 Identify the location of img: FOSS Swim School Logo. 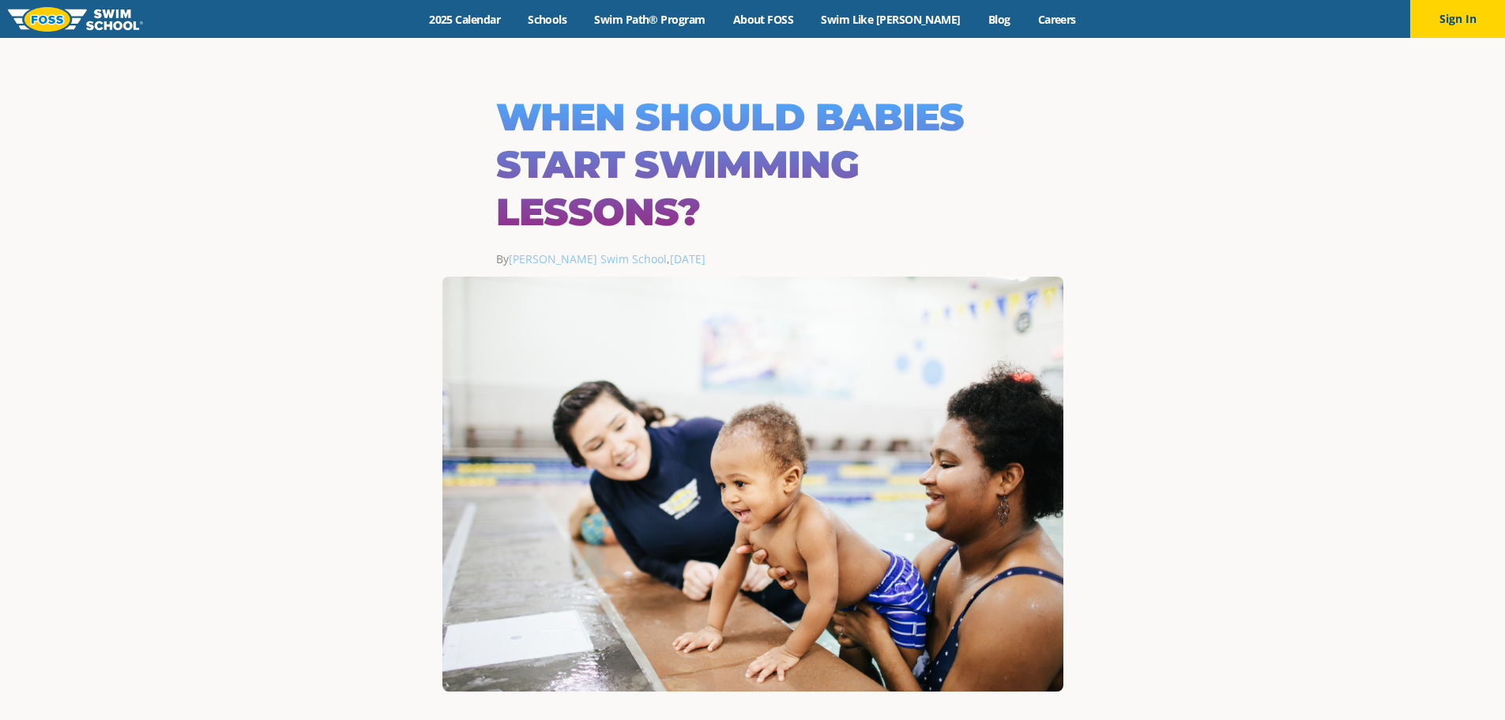
(75, 19).